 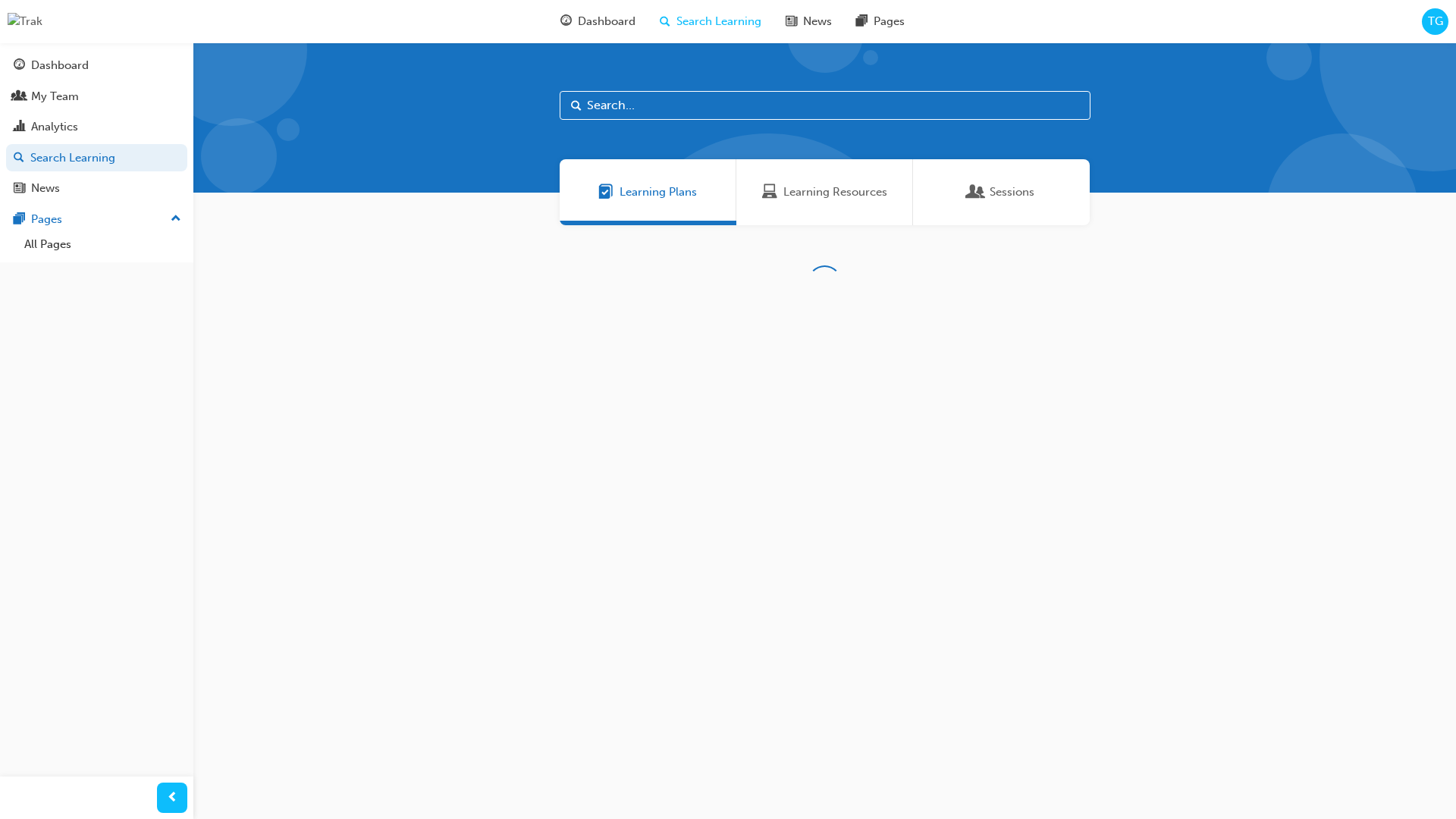 What do you see at coordinates (46, 219) in the screenshot?
I see `div: Pages` at bounding box center [46, 219].